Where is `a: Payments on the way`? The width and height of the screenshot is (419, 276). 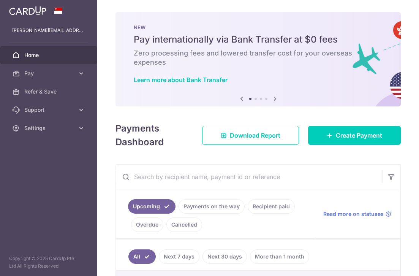
a: Payments on the way is located at coordinates (212, 206).